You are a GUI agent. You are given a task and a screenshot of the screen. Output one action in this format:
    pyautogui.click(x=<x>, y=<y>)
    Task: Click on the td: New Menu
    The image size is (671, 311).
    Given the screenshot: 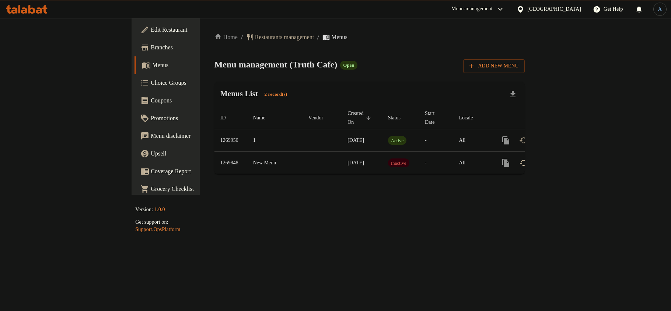 What is the action you would take?
    pyautogui.click(x=275, y=163)
    